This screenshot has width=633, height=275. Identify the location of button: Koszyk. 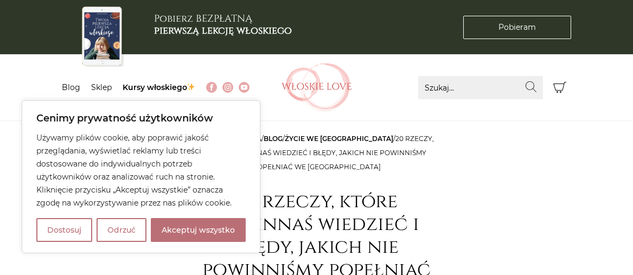
(560, 87).